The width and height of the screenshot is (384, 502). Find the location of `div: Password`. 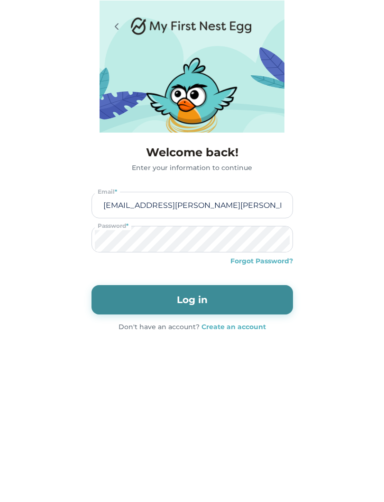

div: Password is located at coordinates (113, 226).